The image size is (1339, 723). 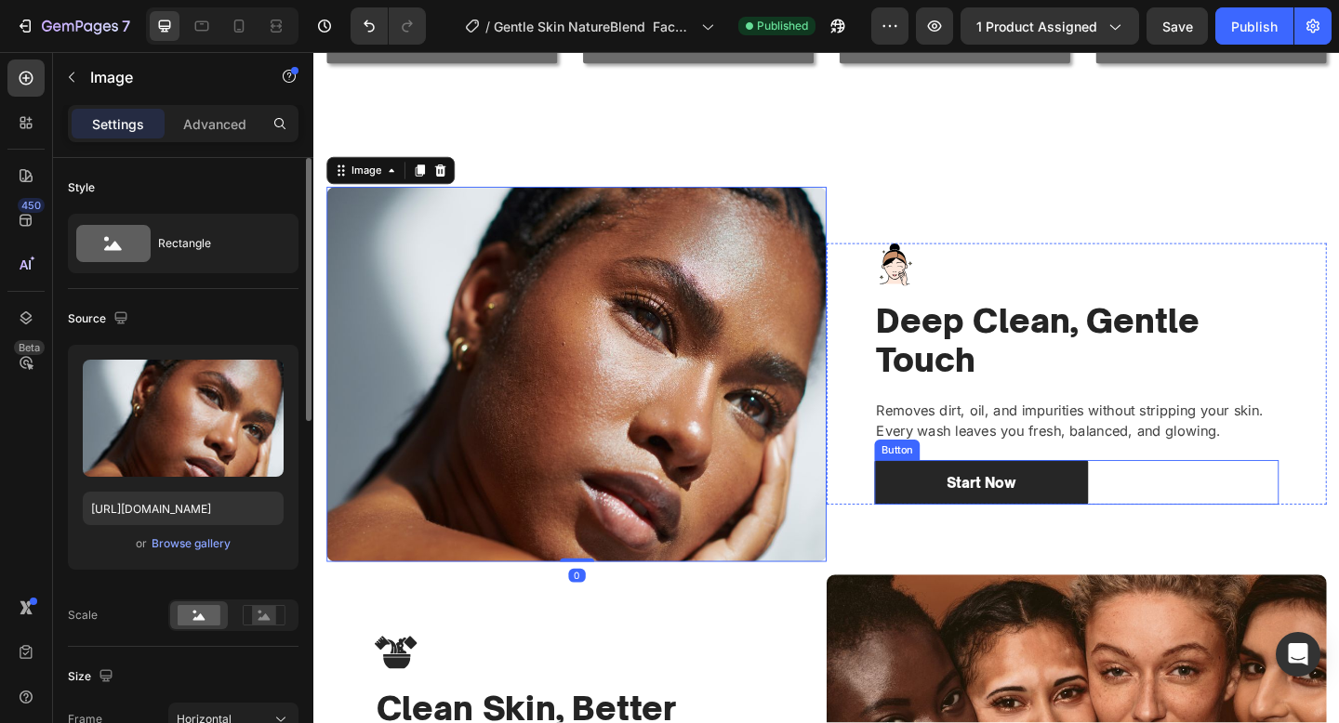 I want to click on p: Settings, so click(x=118, y=124).